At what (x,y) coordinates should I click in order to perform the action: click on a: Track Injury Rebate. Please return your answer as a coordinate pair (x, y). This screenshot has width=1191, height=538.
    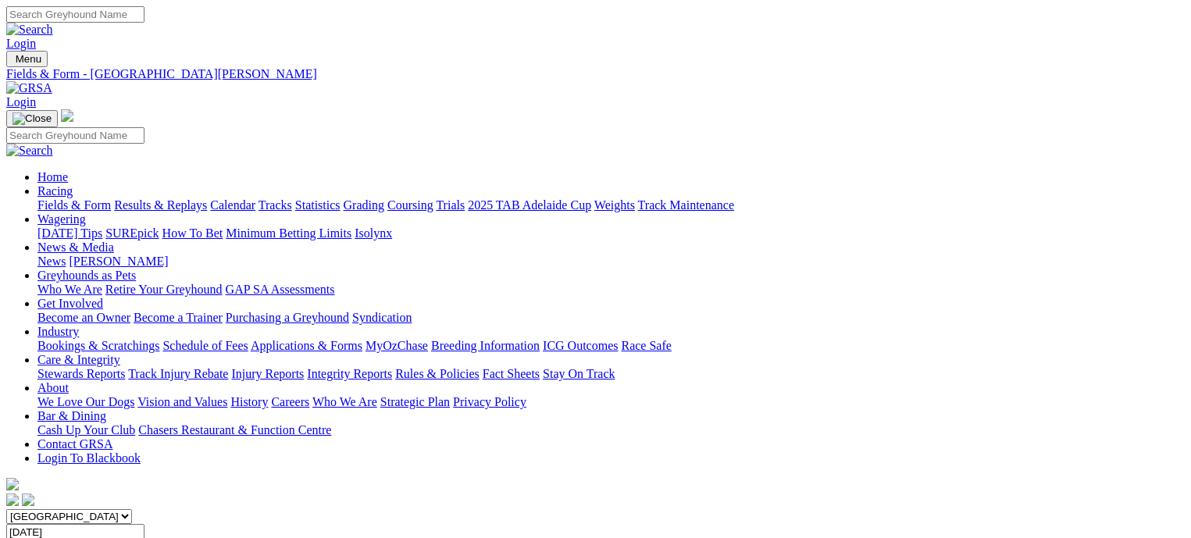
    Looking at the image, I should click on (178, 373).